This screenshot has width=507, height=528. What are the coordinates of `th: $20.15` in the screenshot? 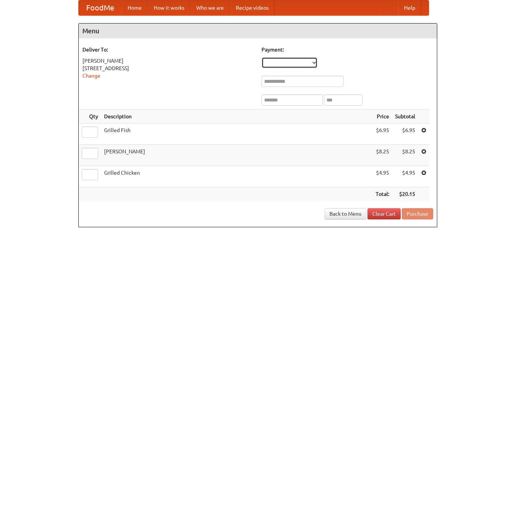 It's located at (405, 194).